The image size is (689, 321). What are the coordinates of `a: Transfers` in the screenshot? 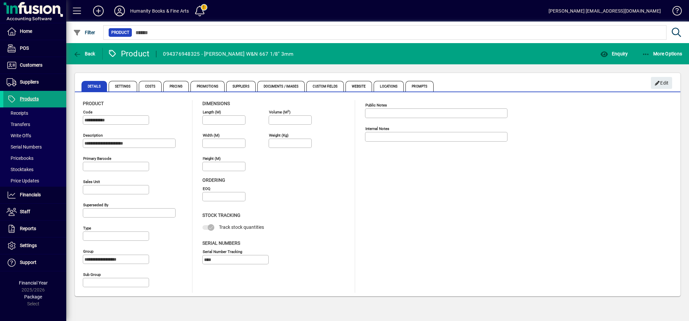 It's located at (35, 124).